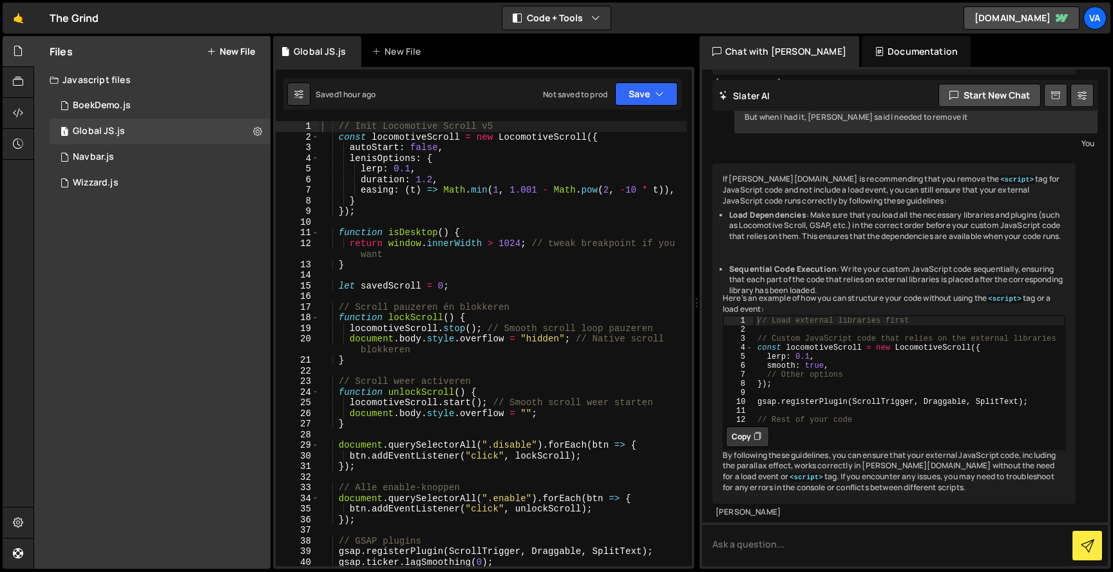  Describe the element at coordinates (298, 551) in the screenshot. I see `div: 39` at that location.